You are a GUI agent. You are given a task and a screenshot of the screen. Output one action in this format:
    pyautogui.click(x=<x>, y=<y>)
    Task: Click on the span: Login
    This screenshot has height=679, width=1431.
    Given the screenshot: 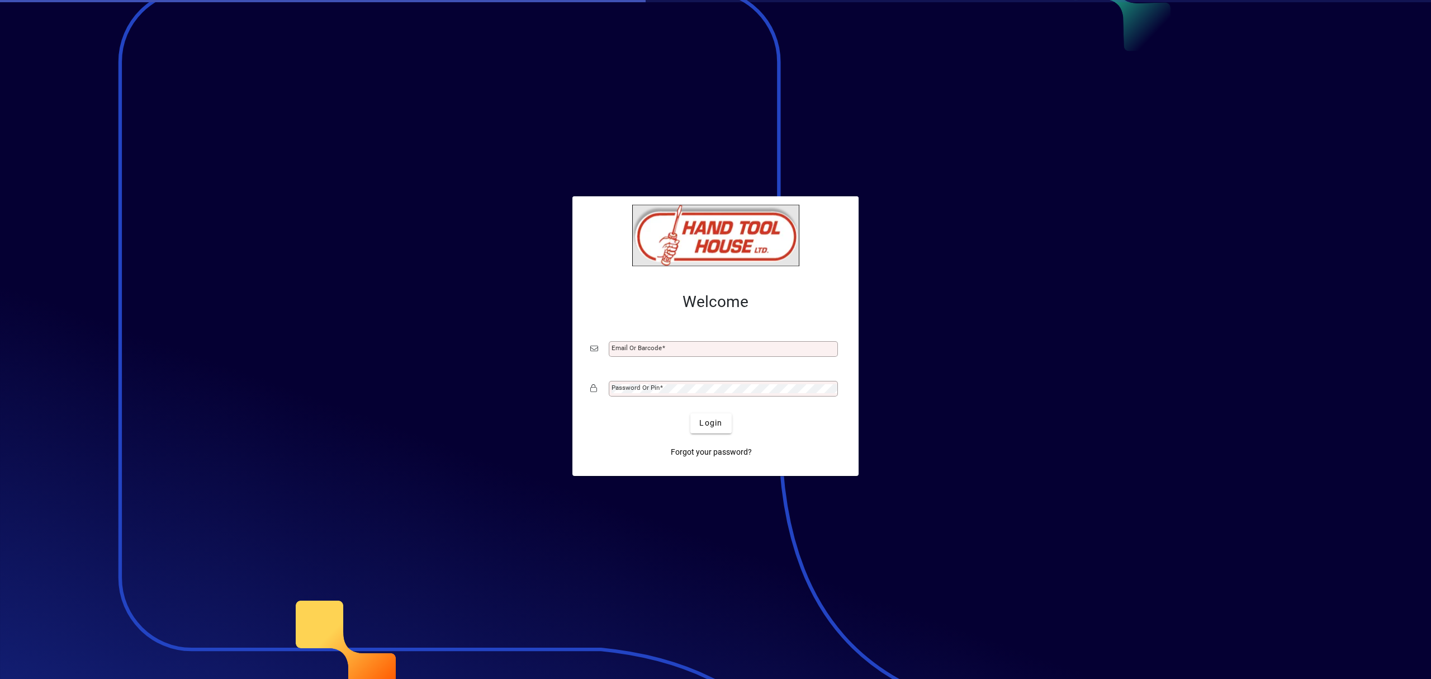 What is the action you would take?
    pyautogui.click(x=711, y=423)
    